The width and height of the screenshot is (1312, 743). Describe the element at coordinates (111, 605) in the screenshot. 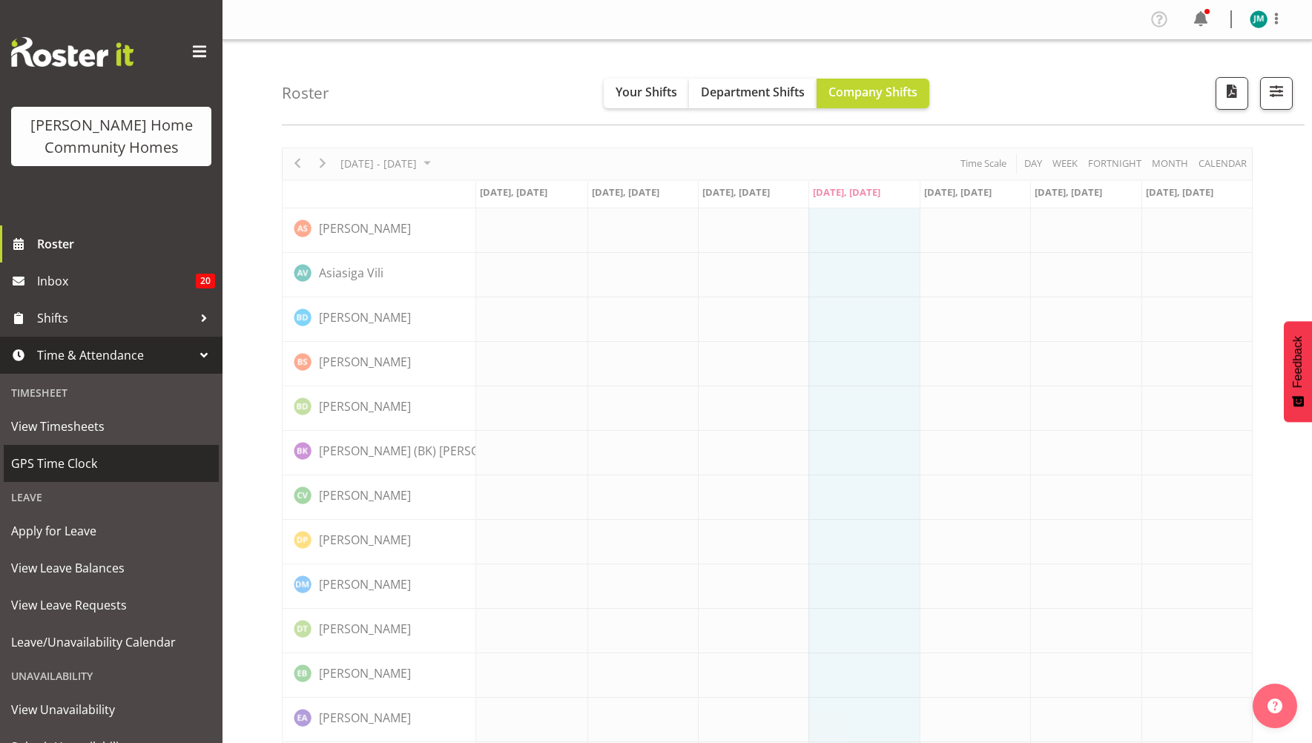

I see `a: View Leave Requests` at that location.